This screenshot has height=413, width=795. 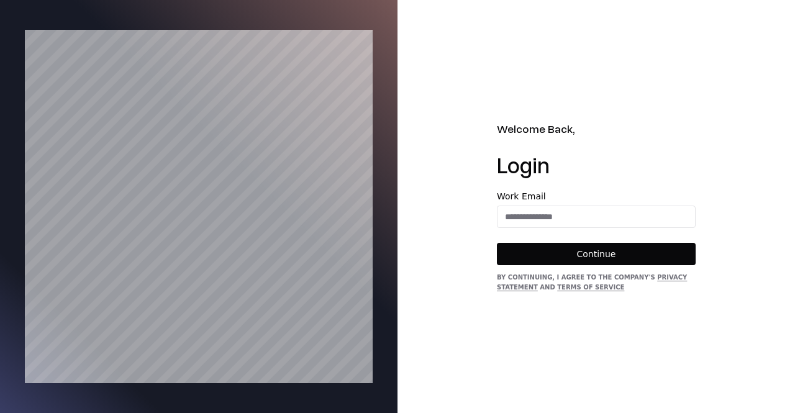 What do you see at coordinates (591, 287) in the screenshot?
I see `a: Terms of Service` at bounding box center [591, 287].